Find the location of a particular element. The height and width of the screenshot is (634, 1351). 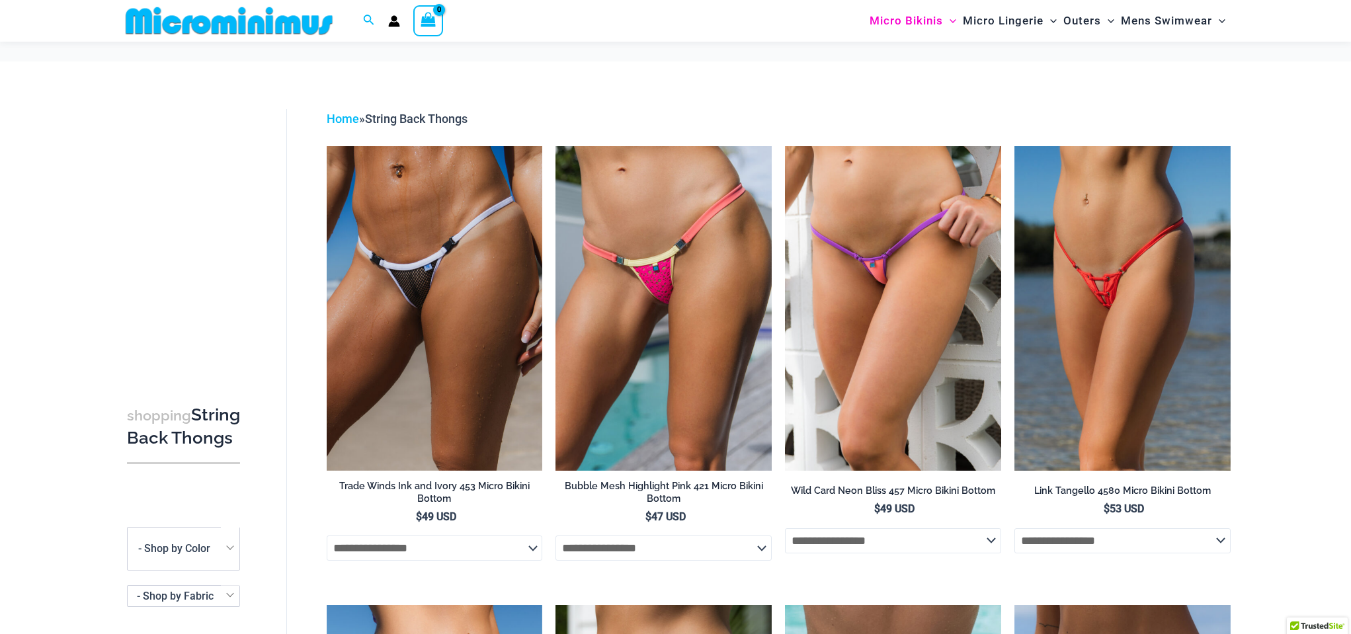

h2: Link Tangello 4580 Micro Bikini Bottom is located at coordinates (1123, 491).